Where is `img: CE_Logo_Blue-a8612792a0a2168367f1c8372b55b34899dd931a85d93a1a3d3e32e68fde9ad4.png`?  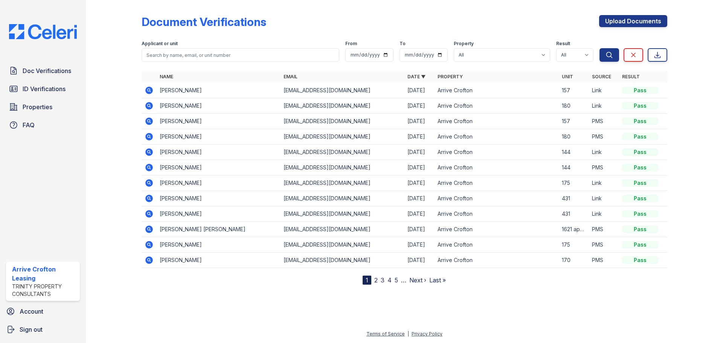
img: CE_Logo_Blue-a8612792a0a2168367f1c8372b55b34899dd931a85d93a1a3d3e32e68fde9ad4.png is located at coordinates (43, 32).